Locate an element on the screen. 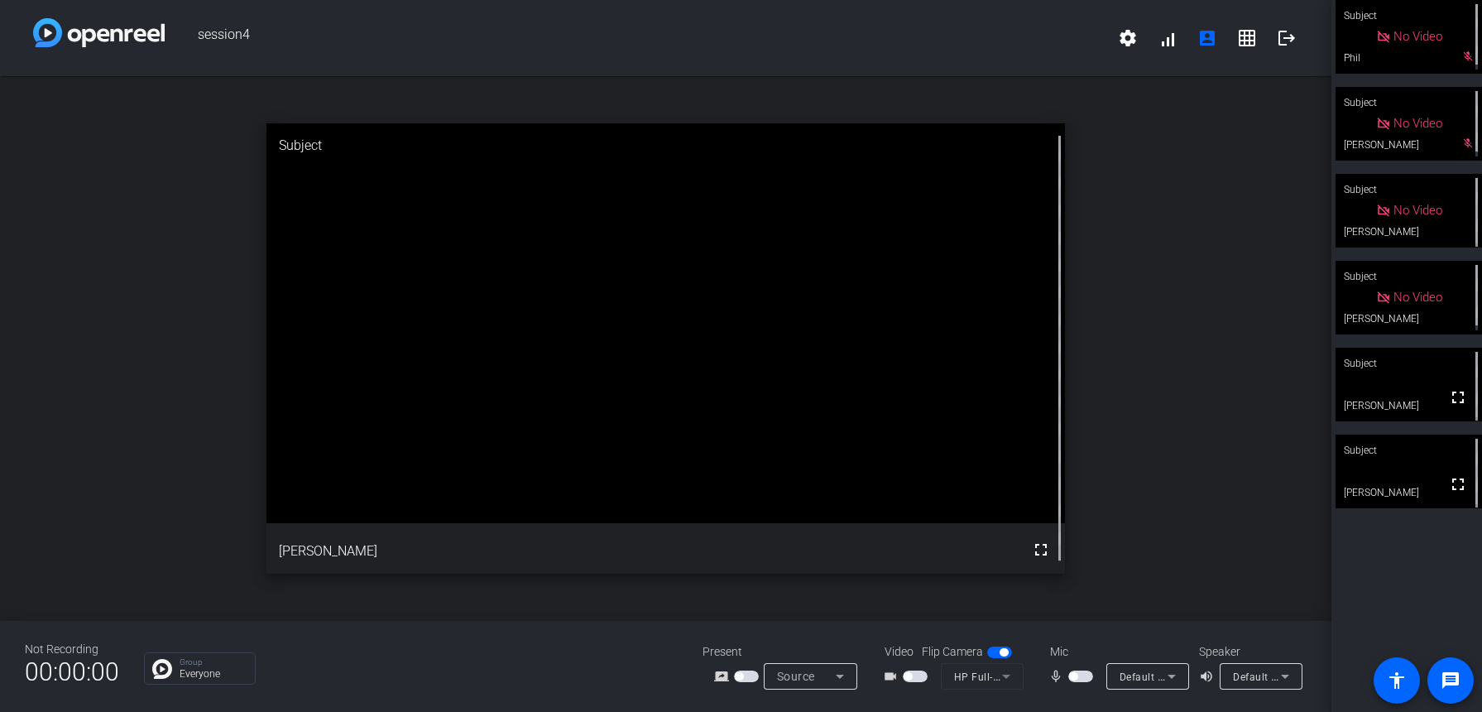  mat-icon: videocam_outline is located at coordinates (893, 676).